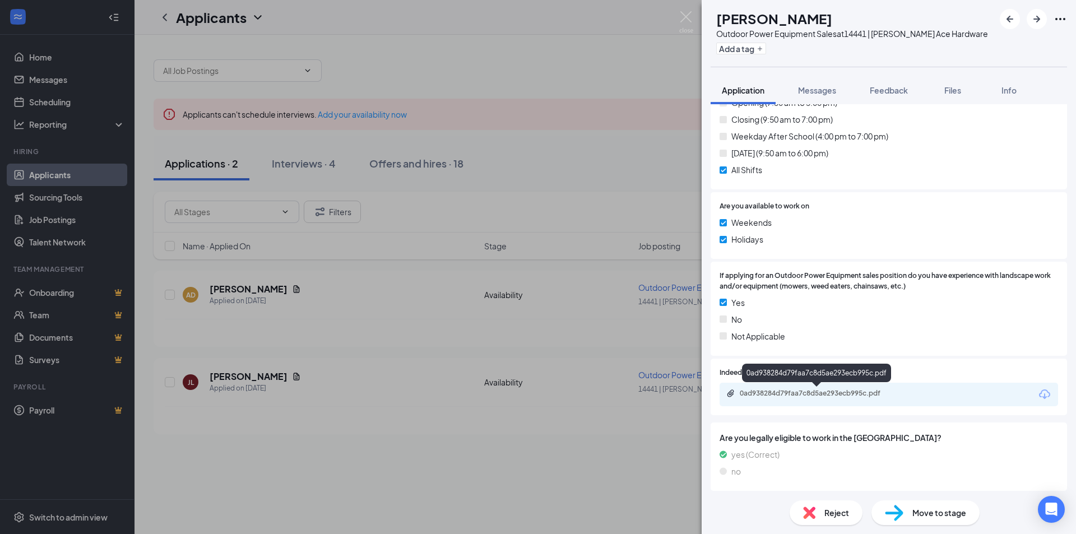 This screenshot has width=1076, height=534. I want to click on span: All Shifts, so click(747, 170).